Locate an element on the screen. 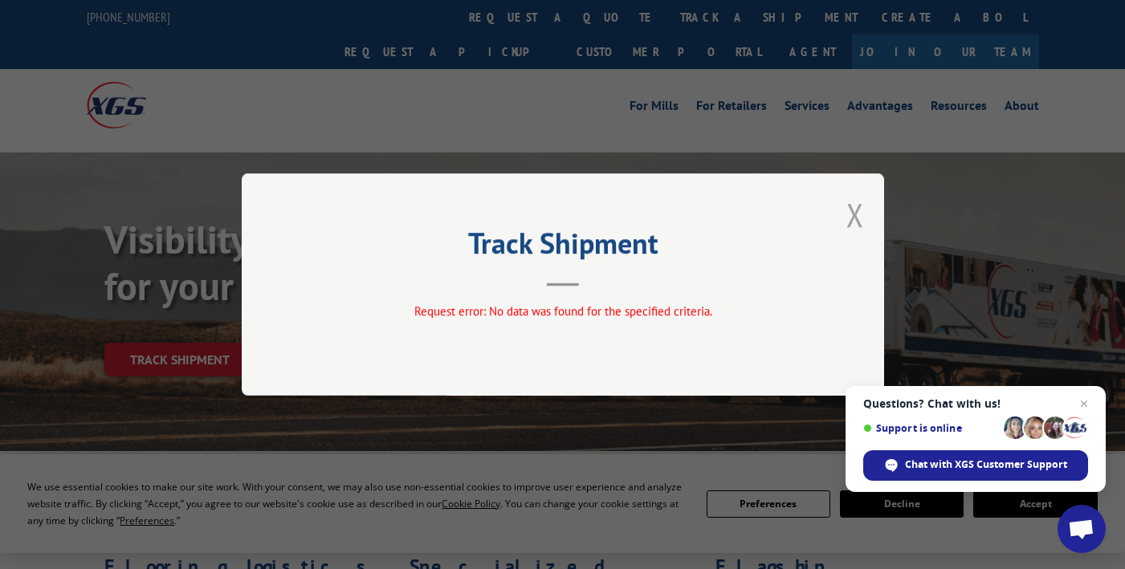  span: Request error: No data was found for the specified criteria. is located at coordinates (562, 311).